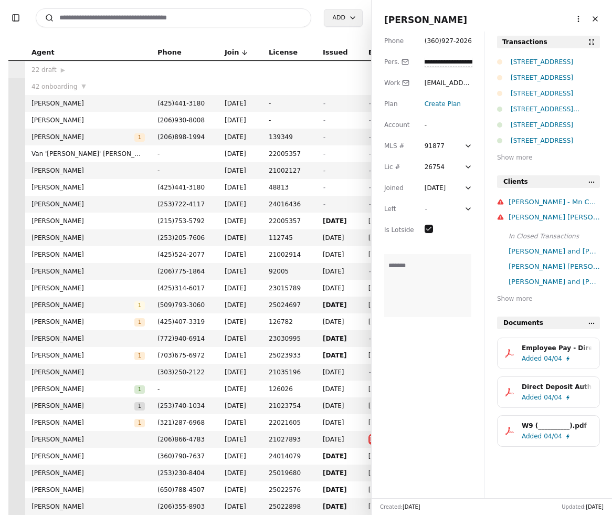 This screenshot has height=515, width=612. What do you see at coordinates (289, 489) in the screenshot?
I see `span: 25022576` at bounding box center [289, 489].